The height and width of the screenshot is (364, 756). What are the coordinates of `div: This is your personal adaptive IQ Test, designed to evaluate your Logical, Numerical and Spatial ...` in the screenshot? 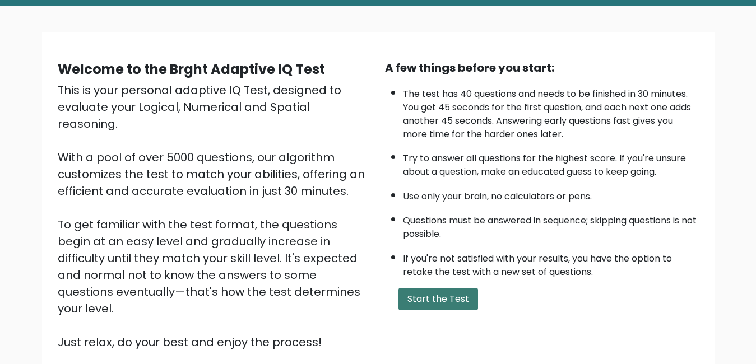 It's located at (215, 216).